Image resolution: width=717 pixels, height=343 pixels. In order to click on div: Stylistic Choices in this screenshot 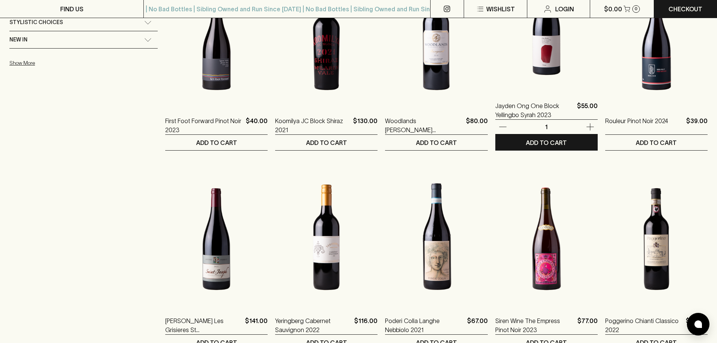, I will do `click(84, 22)`.